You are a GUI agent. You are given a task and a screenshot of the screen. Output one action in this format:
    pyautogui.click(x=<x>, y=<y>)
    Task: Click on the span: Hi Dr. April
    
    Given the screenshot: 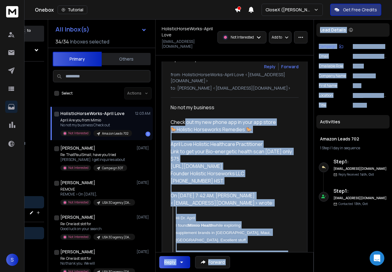 What is the action you would take?
    pyautogui.click(x=185, y=218)
    